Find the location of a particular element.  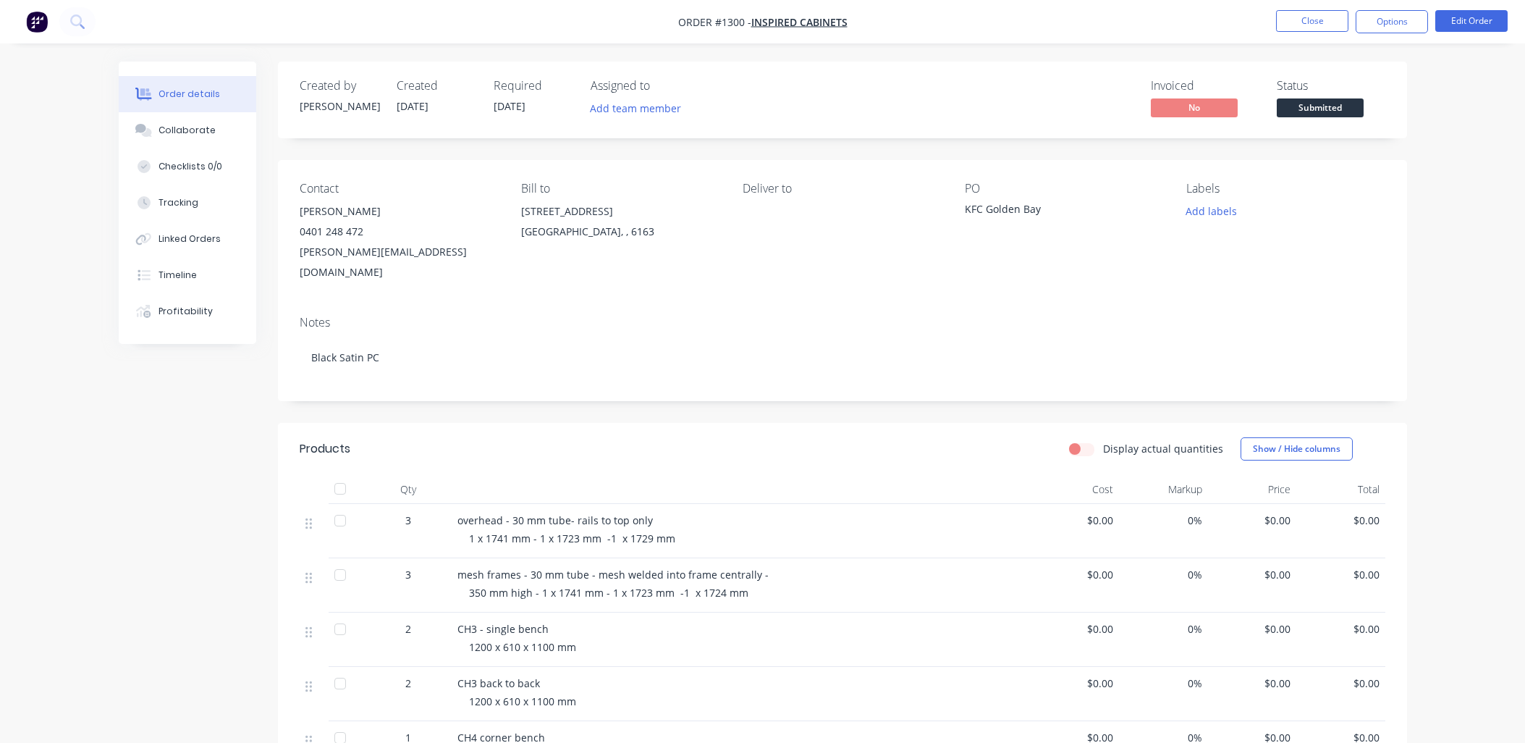

div: Deliver to is located at coordinates (842, 188).